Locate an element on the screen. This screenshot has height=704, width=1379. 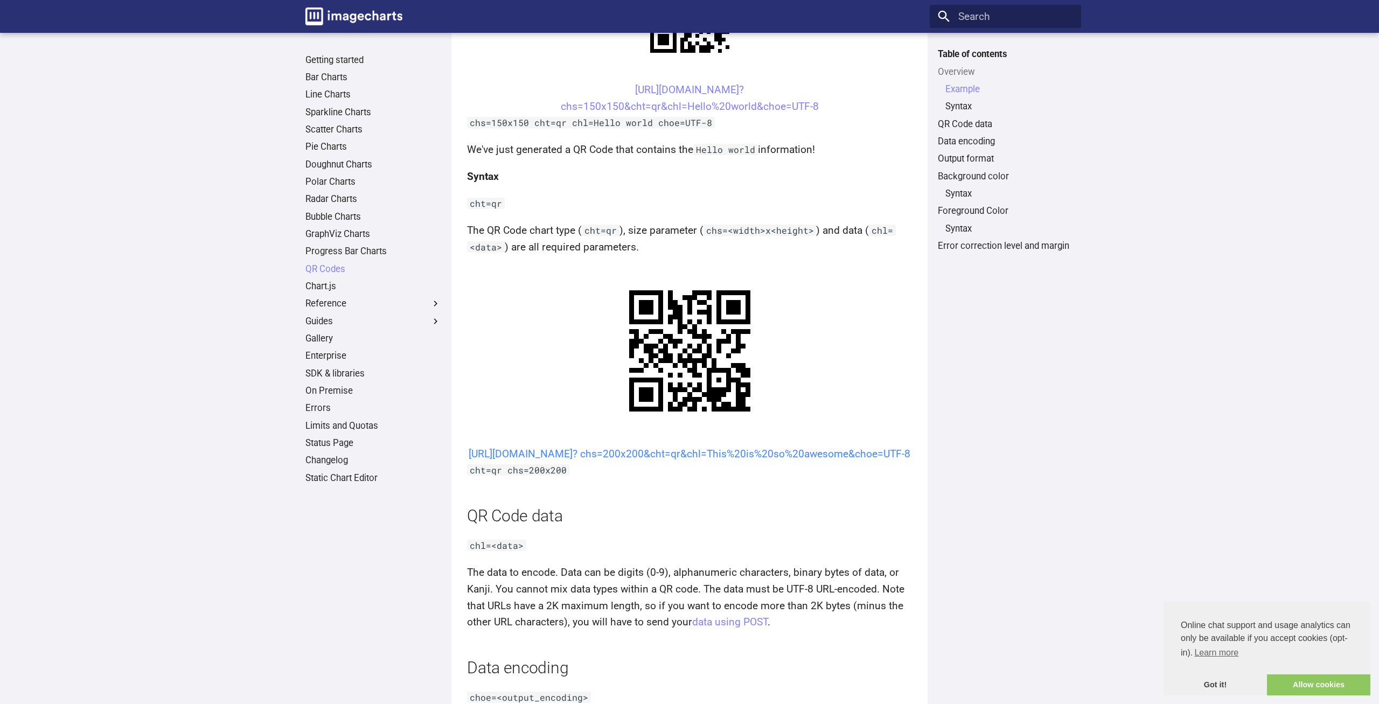
label: Reference is located at coordinates (373, 304).